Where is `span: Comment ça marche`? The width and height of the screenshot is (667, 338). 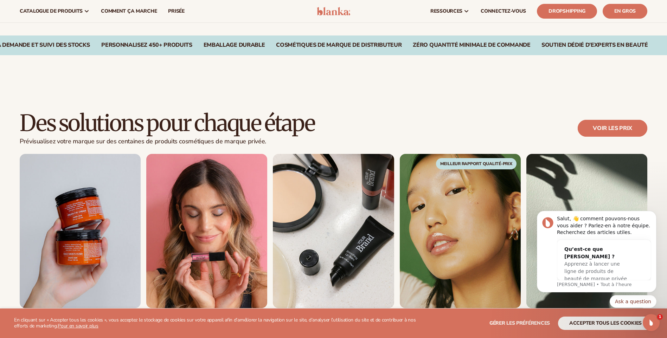 span: Comment ça marche is located at coordinates (129, 11).